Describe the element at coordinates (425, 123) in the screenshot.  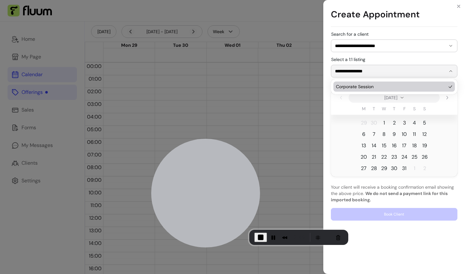
I see `span: 5` at that location.